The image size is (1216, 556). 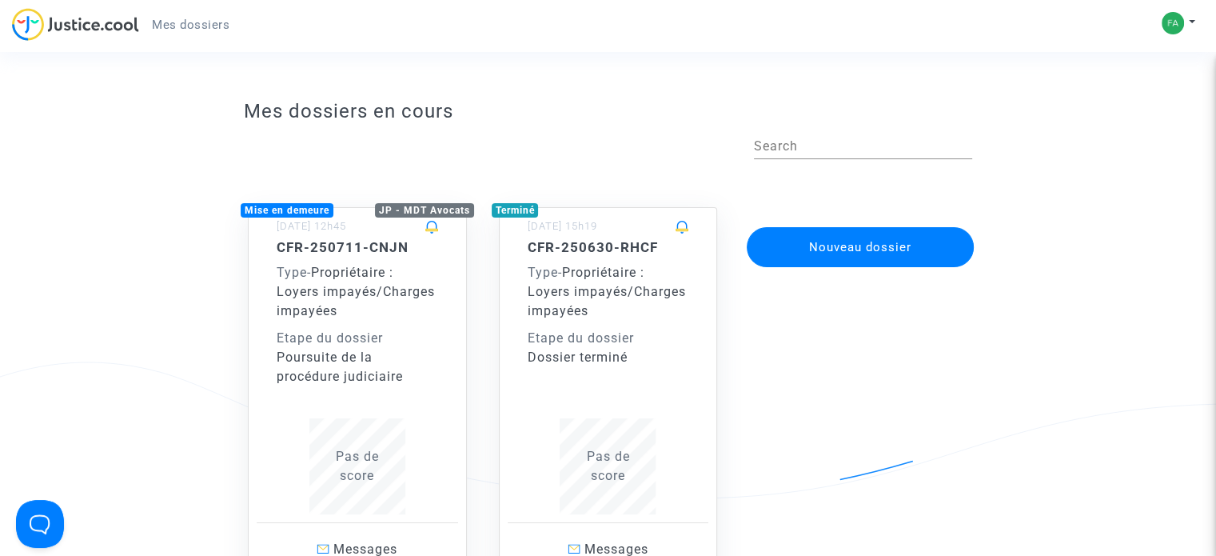 I want to click on div: JP - MDT Avocats, so click(x=425, y=210).